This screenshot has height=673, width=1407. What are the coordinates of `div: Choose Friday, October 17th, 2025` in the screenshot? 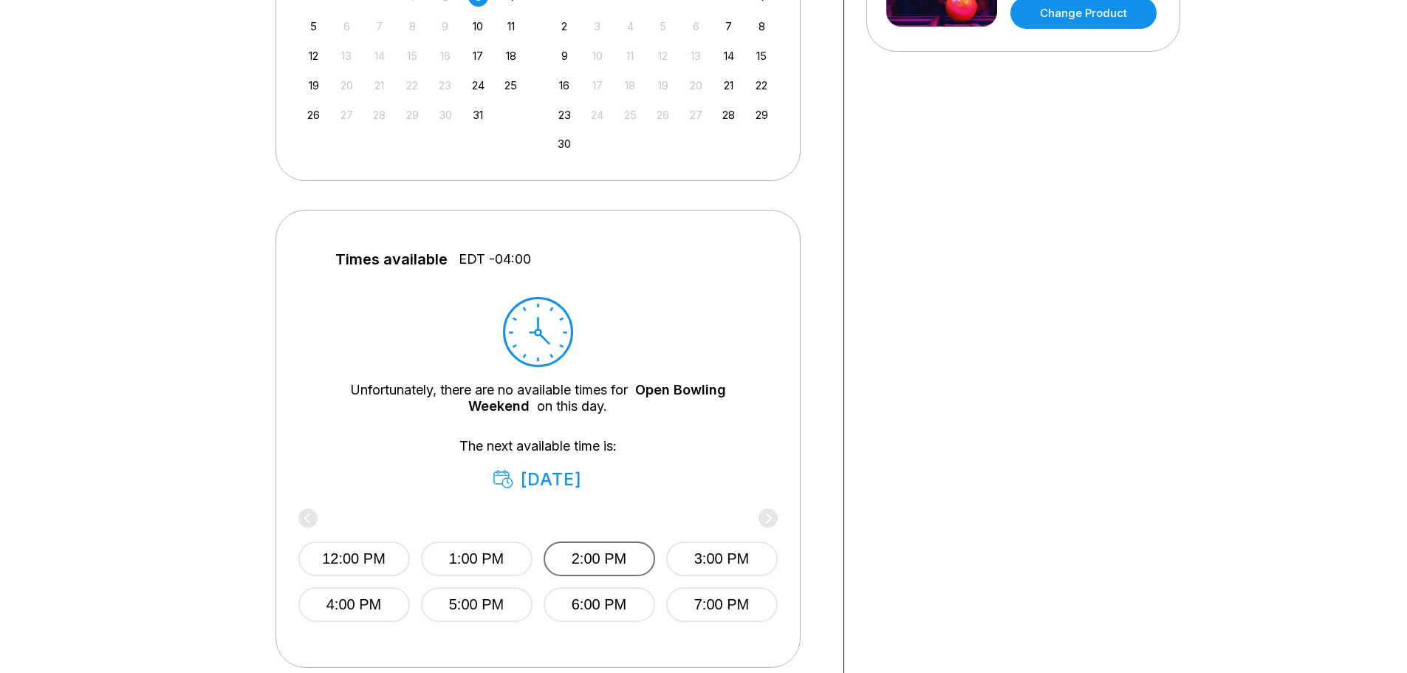 It's located at (478, 55).